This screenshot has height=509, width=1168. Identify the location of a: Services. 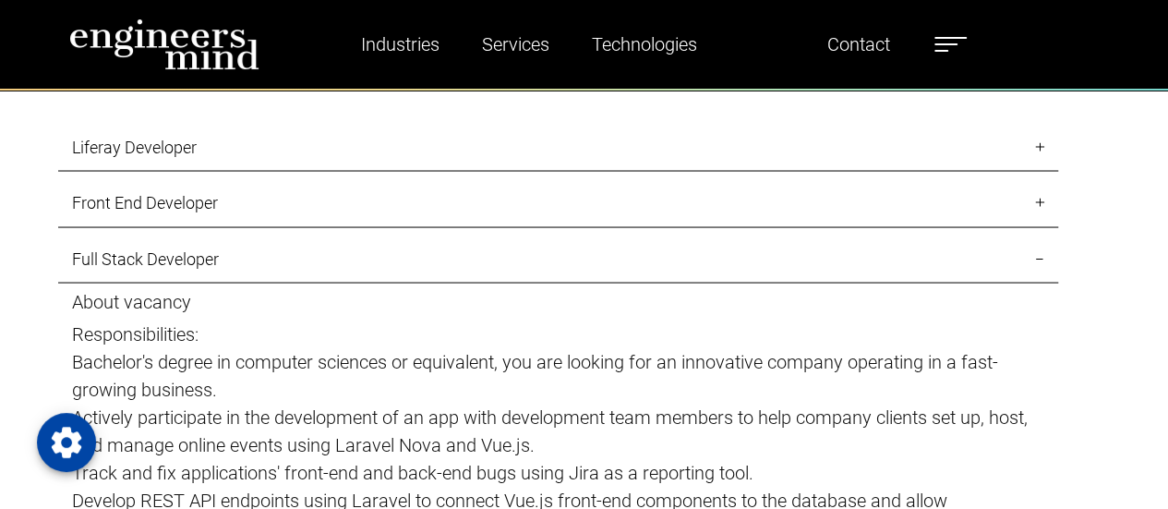
(515, 44).